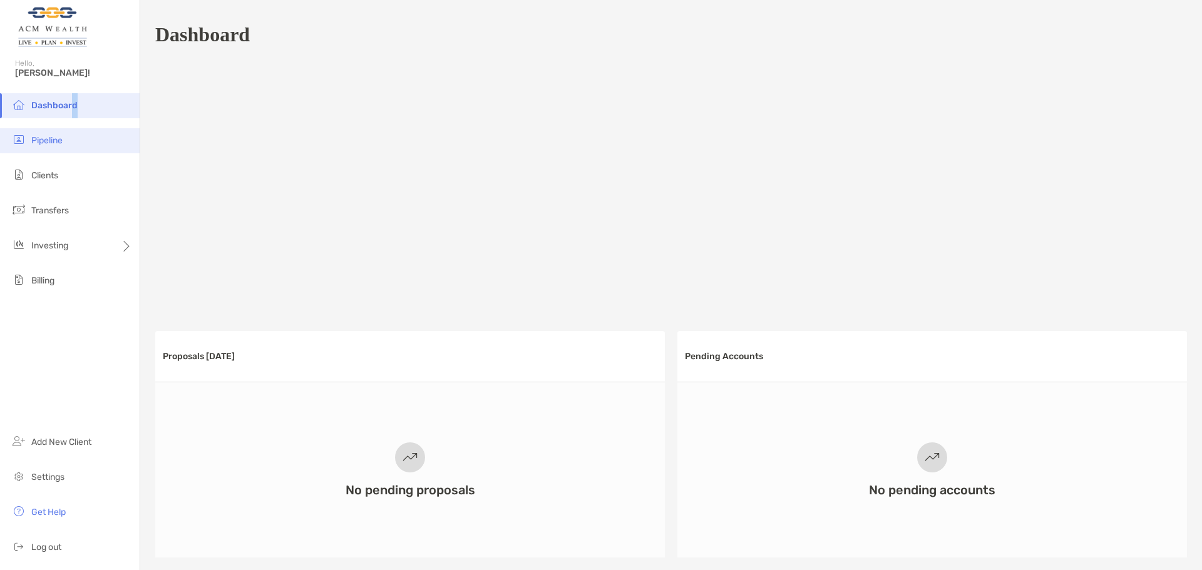 This screenshot has width=1202, height=570. Describe the element at coordinates (19, 245) in the screenshot. I see `img: investing icon` at that location.